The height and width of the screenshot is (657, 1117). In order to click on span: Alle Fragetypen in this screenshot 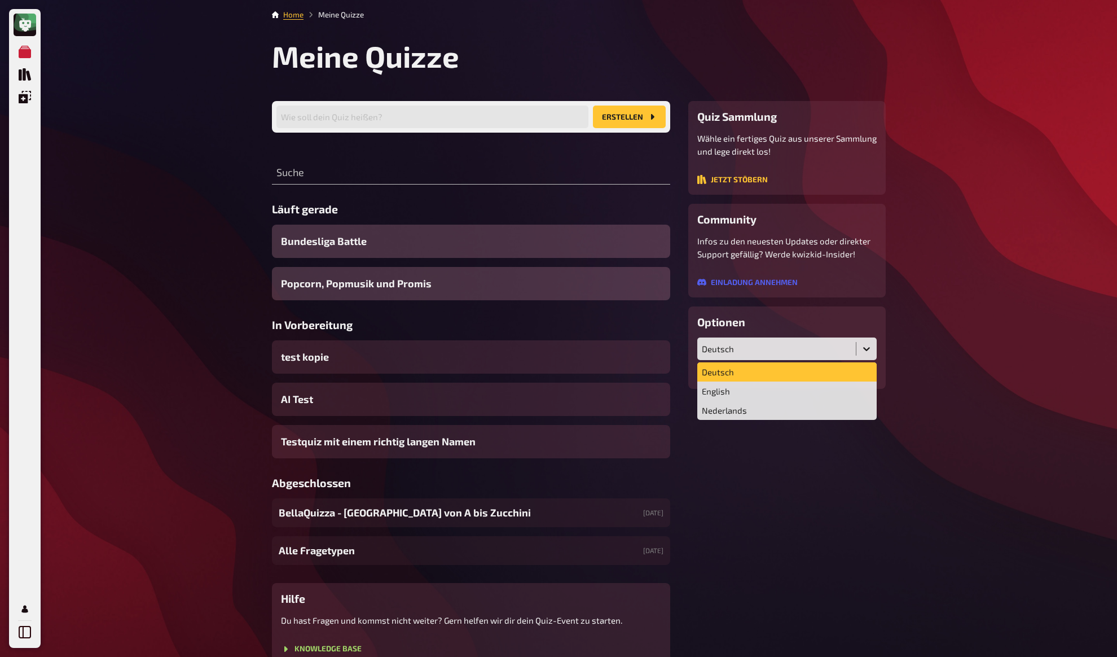, I will do `click(316, 550)`.